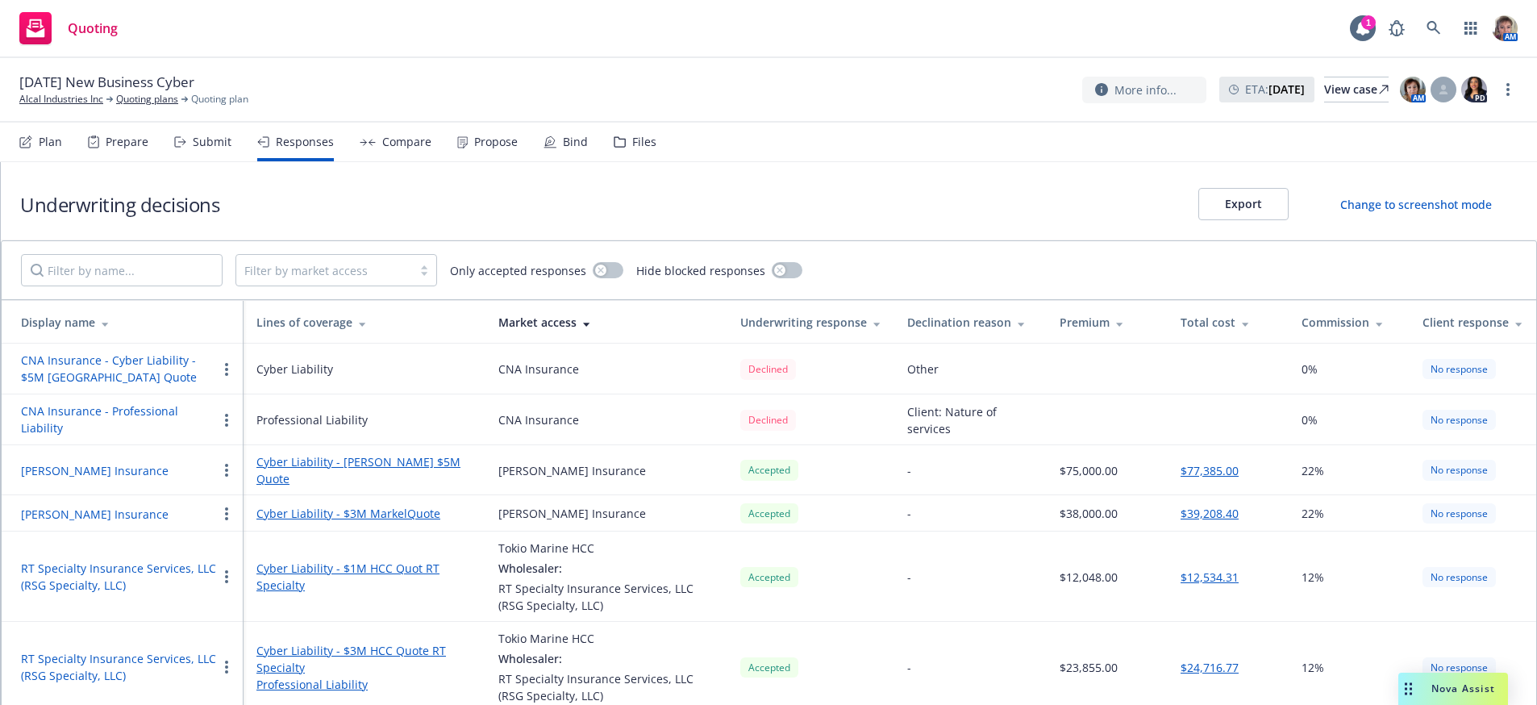  What do you see at coordinates (1209, 576) in the screenshot?
I see `button: $12,534.31` at bounding box center [1209, 576].